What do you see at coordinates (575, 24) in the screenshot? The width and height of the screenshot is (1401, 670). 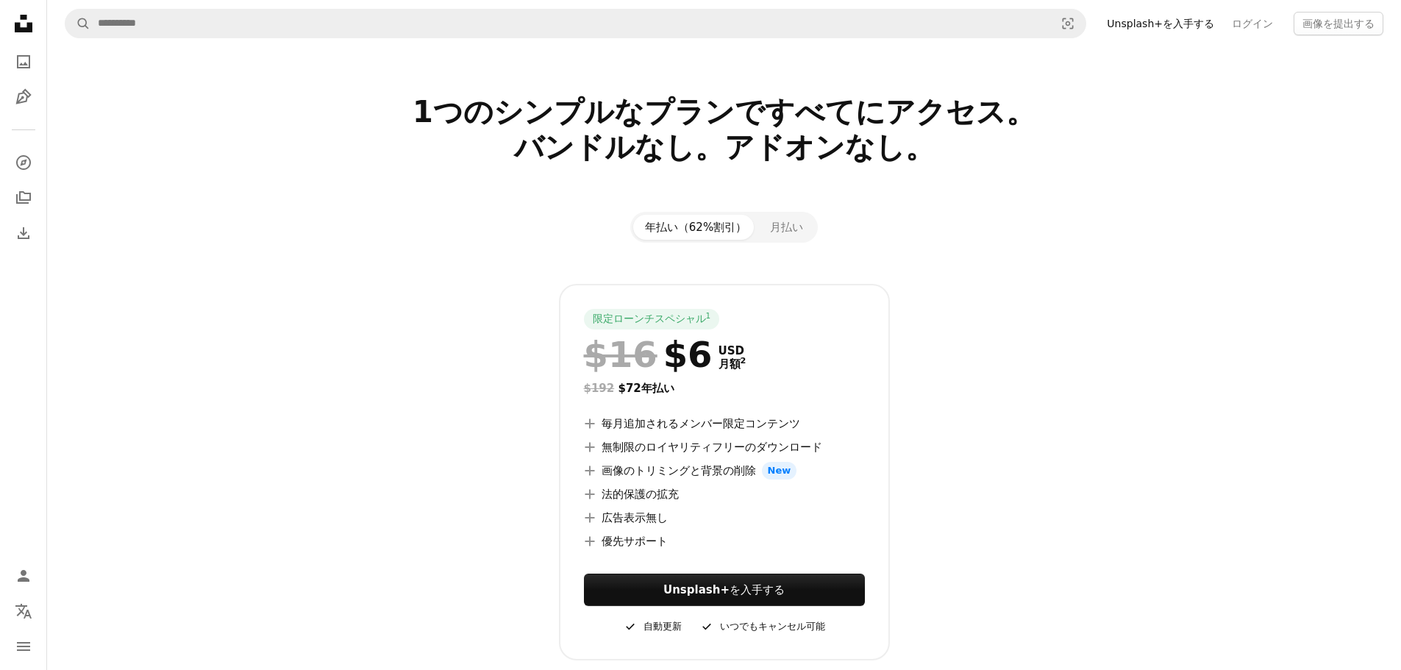 I see `form: サイト内でビジュアルを探す` at bounding box center [575, 24].